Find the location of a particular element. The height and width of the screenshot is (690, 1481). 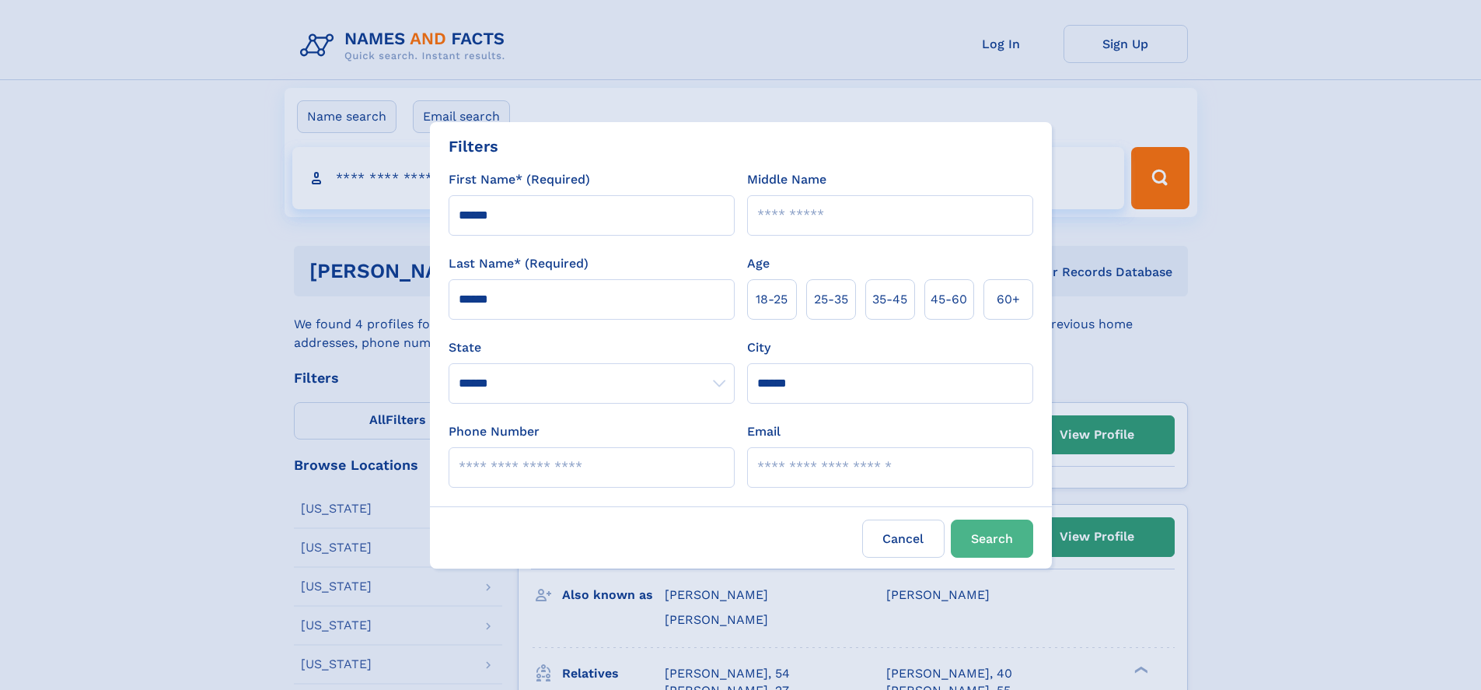

label: Last Name* (Required) is located at coordinates (519, 264).